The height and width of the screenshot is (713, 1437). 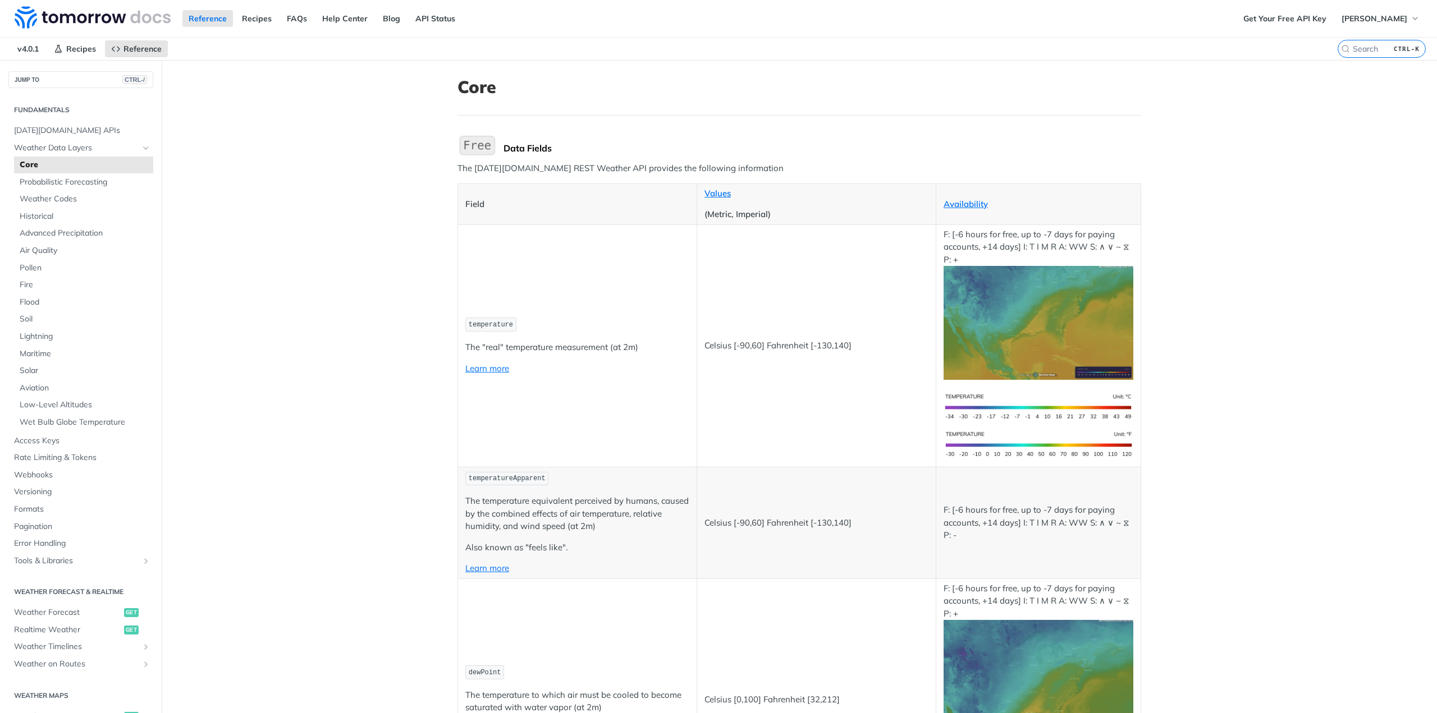 What do you see at coordinates (85, 199) in the screenshot?
I see `span: Weather Codes` at bounding box center [85, 199].